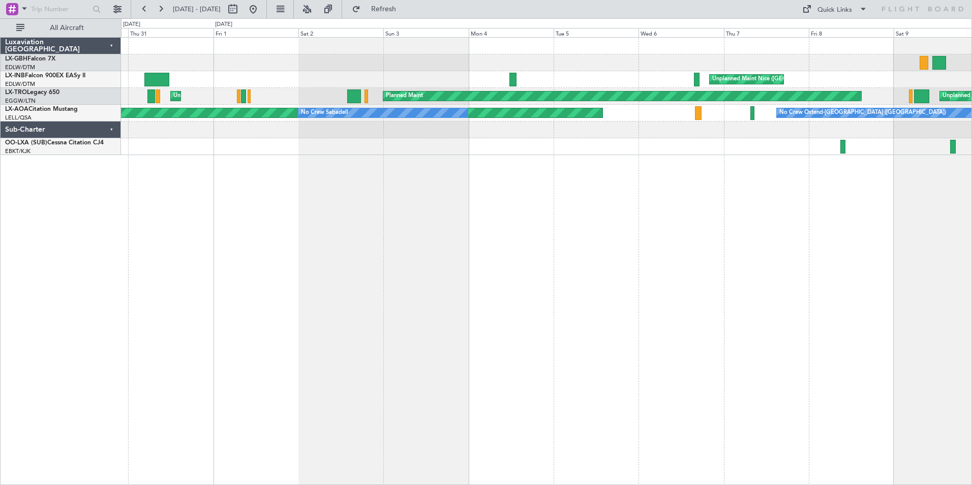  I want to click on div: Wed 6, so click(681, 33).